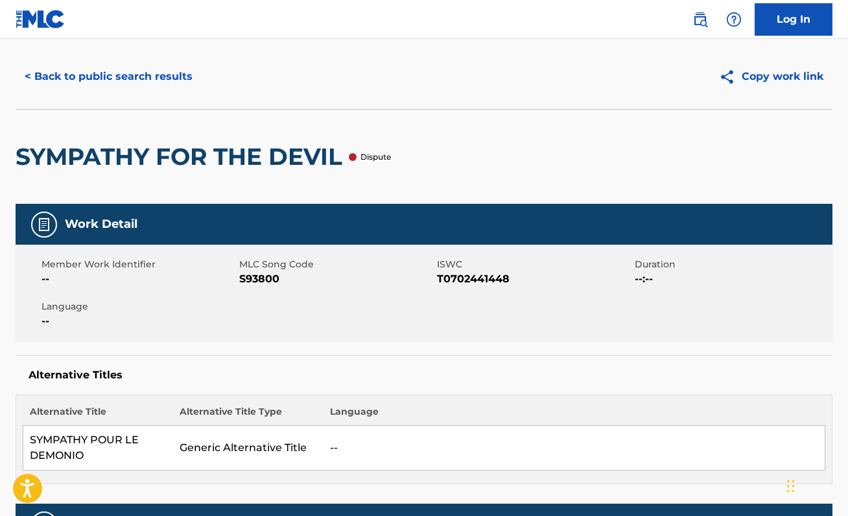 The height and width of the screenshot is (516, 848). What do you see at coordinates (108, 77) in the screenshot?
I see `button: < Back to public search results` at bounding box center [108, 77].